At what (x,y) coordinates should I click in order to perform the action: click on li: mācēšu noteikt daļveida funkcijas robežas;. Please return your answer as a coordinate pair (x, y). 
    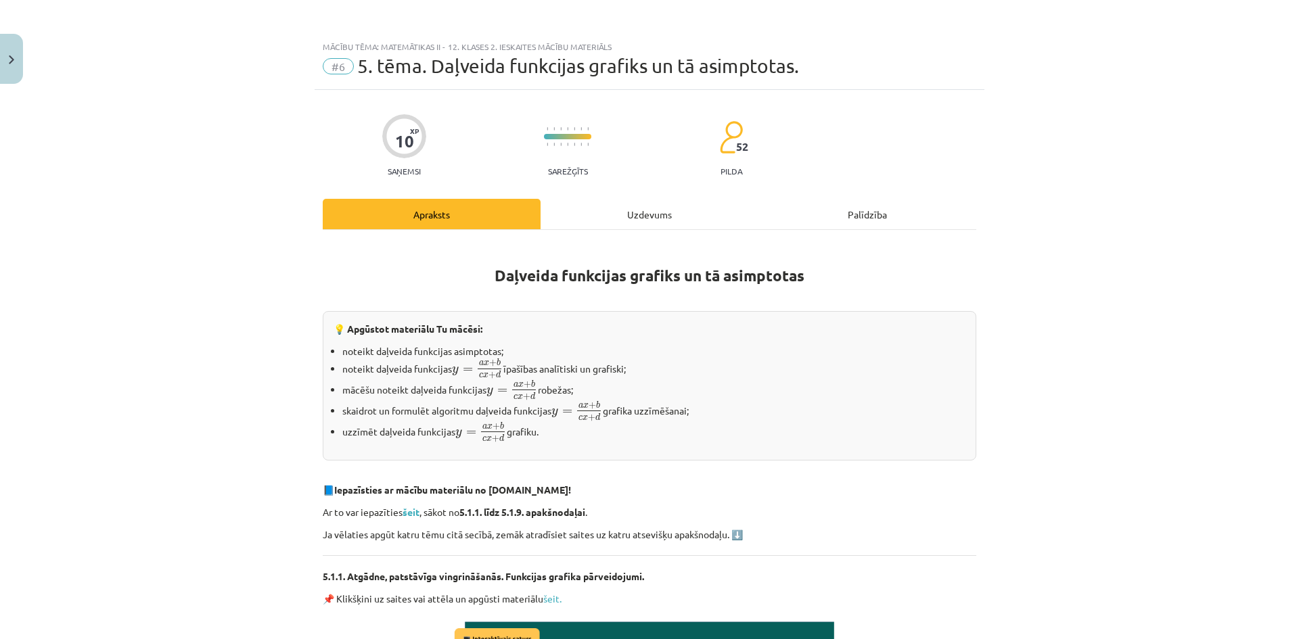
    Looking at the image, I should click on (653, 390).